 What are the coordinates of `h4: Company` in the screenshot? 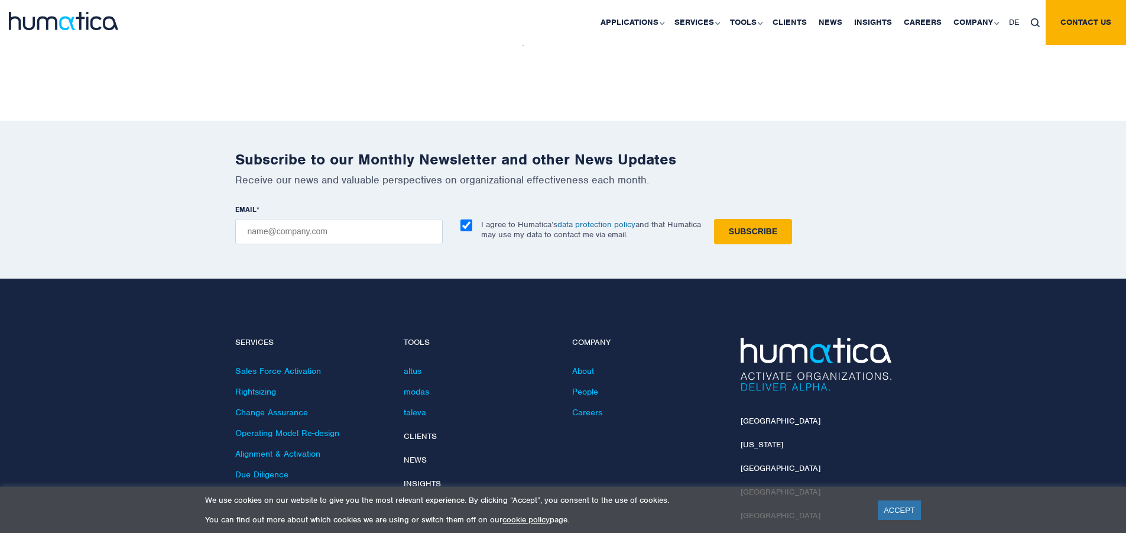 It's located at (647, 342).